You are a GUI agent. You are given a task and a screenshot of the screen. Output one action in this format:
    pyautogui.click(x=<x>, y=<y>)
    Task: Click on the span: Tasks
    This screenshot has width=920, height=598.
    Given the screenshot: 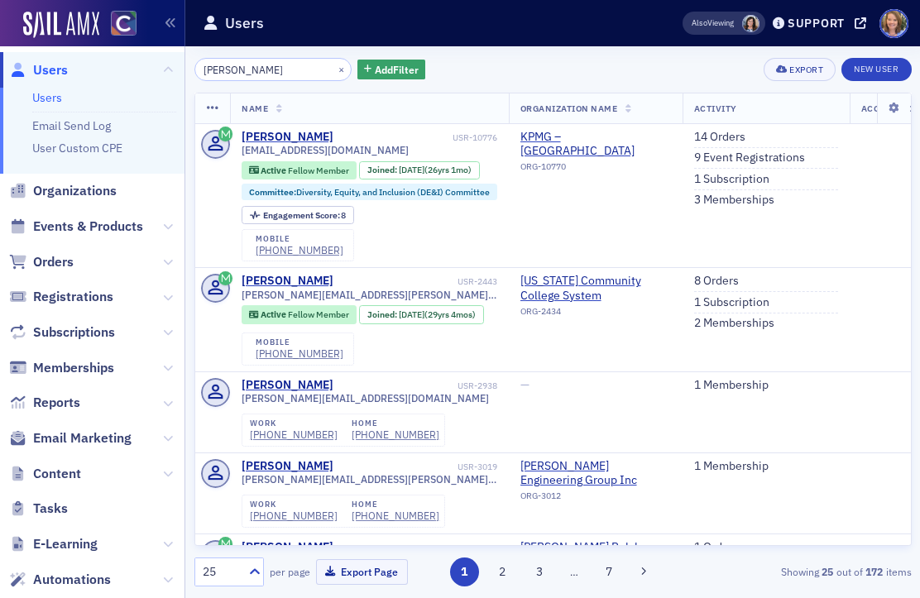 What is the action you would take?
    pyautogui.click(x=50, y=509)
    